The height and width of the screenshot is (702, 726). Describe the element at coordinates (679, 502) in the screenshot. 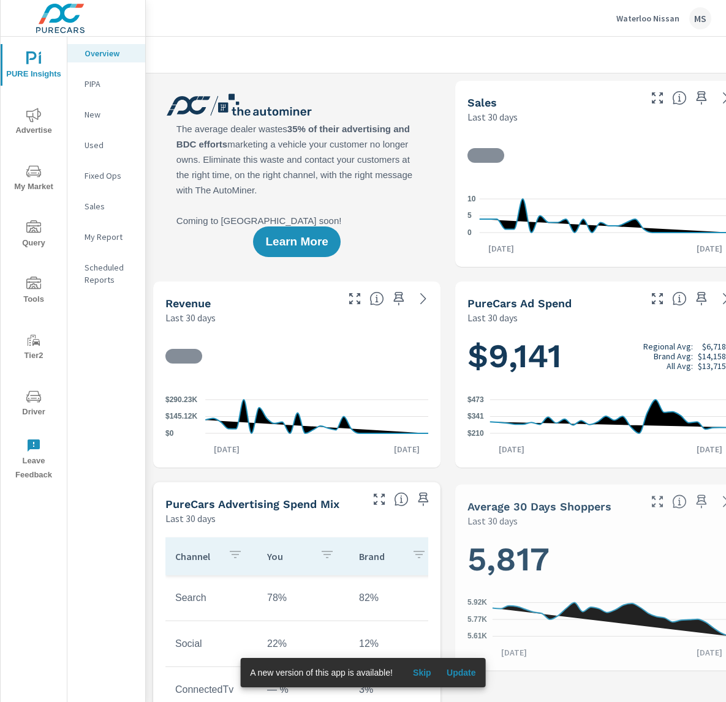

I see `span: A rolling 30 day total of daily Shoppers on the dealership website, averaged over the selected da...` at that location.